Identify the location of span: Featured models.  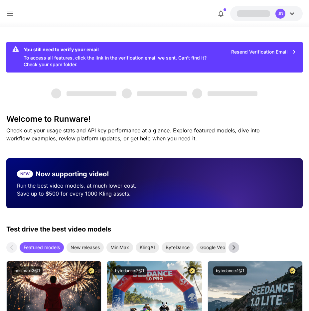
(42, 247).